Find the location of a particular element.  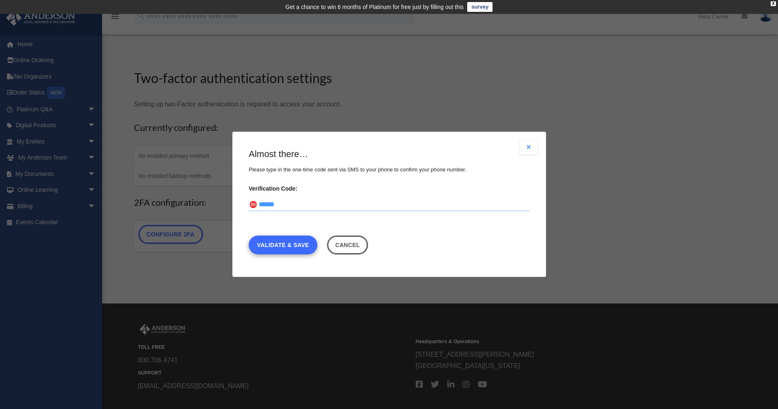

input: Verification Code: is located at coordinates (389, 205).